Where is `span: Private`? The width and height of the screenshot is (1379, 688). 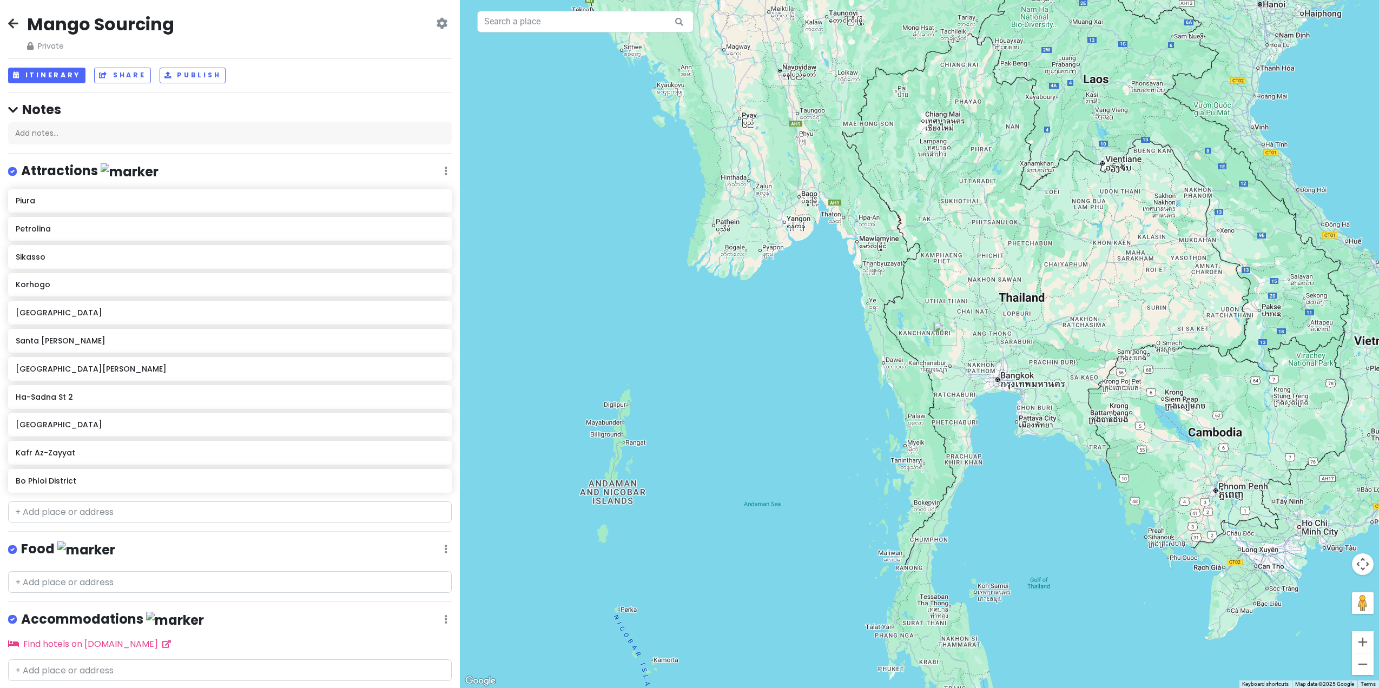
span: Private is located at coordinates (101, 46).